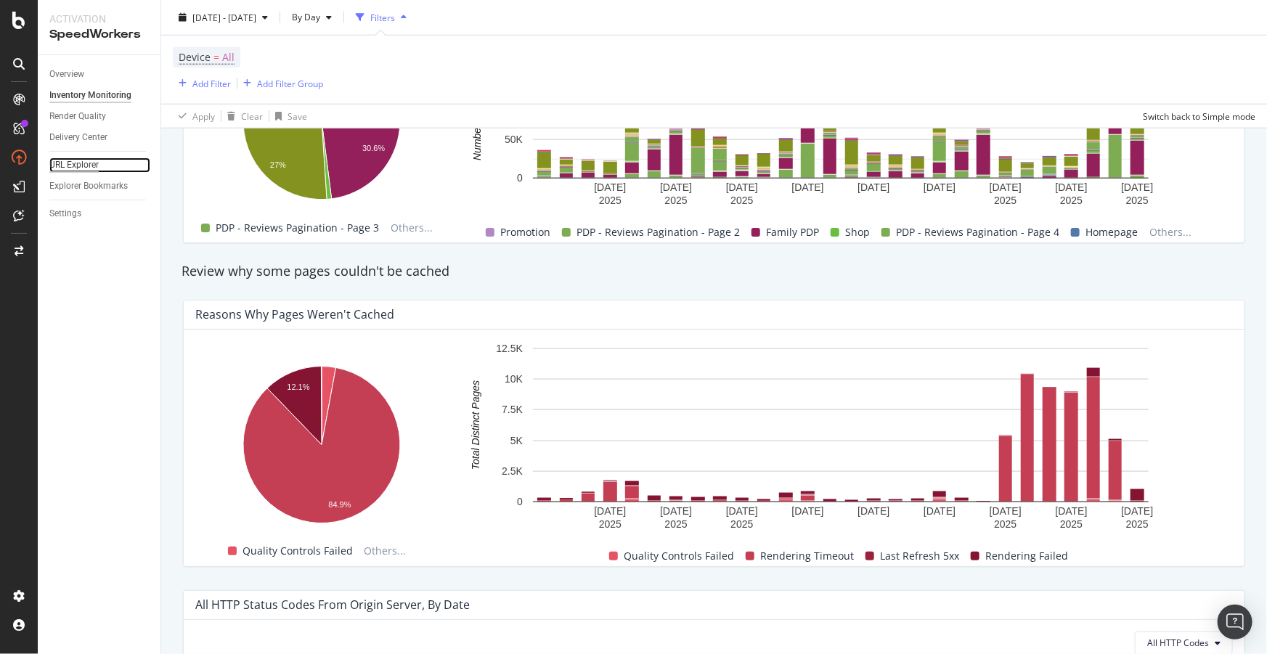  What do you see at coordinates (658, 232) in the screenshot?
I see `span: PDP - Reviews Pagination - Page 2` at bounding box center [658, 232].